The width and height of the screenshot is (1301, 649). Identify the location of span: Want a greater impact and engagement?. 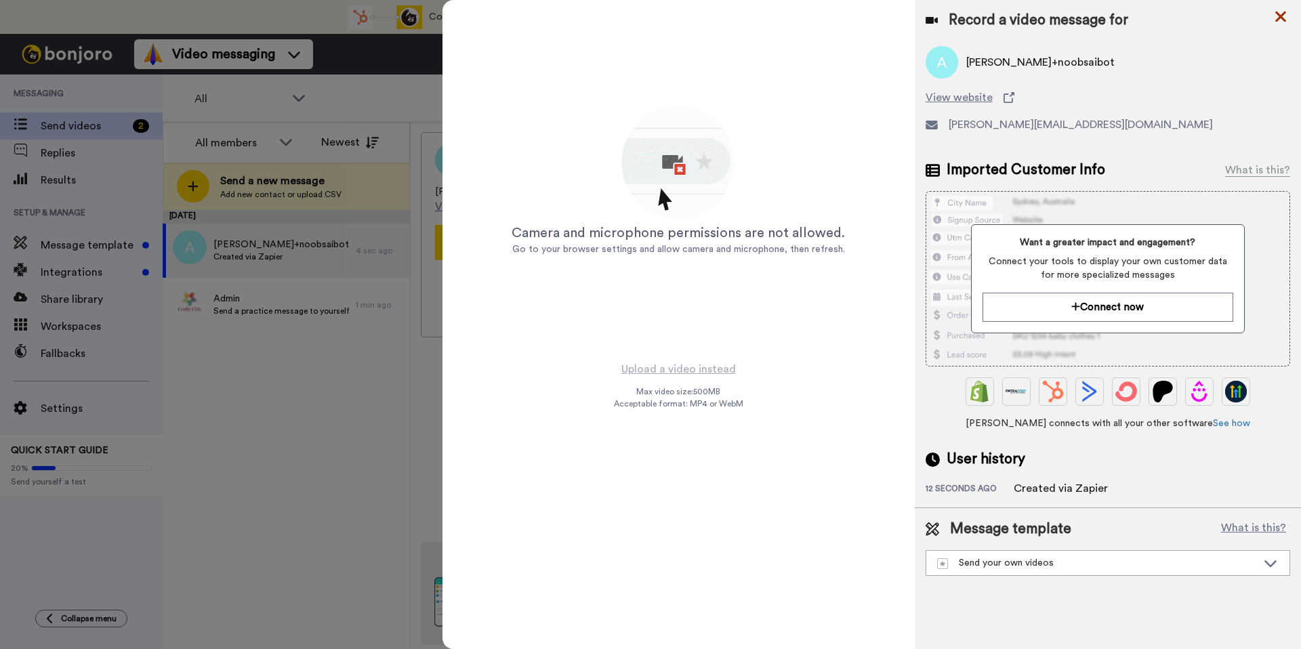
(1107, 243).